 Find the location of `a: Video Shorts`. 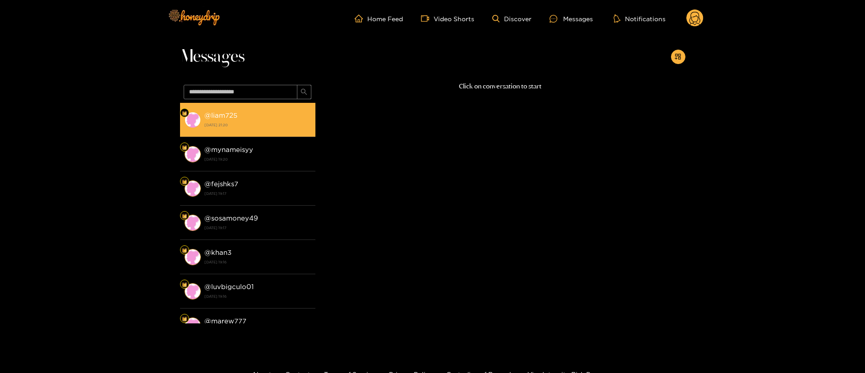

a: Video Shorts is located at coordinates (448, 19).